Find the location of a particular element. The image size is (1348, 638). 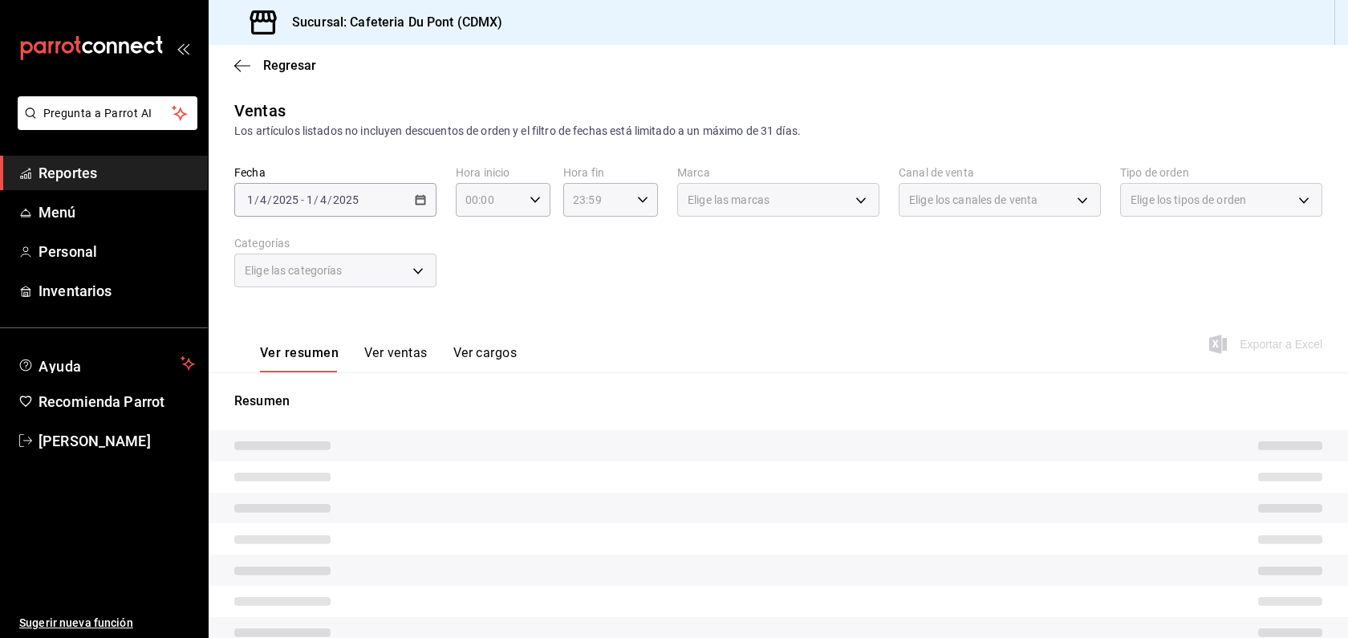

span: Ayuda is located at coordinates (106, 363).